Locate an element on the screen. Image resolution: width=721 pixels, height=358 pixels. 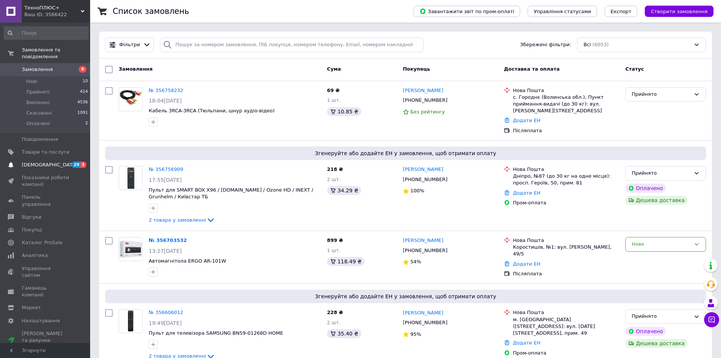
span: Управління статусами is located at coordinates (562, 11).